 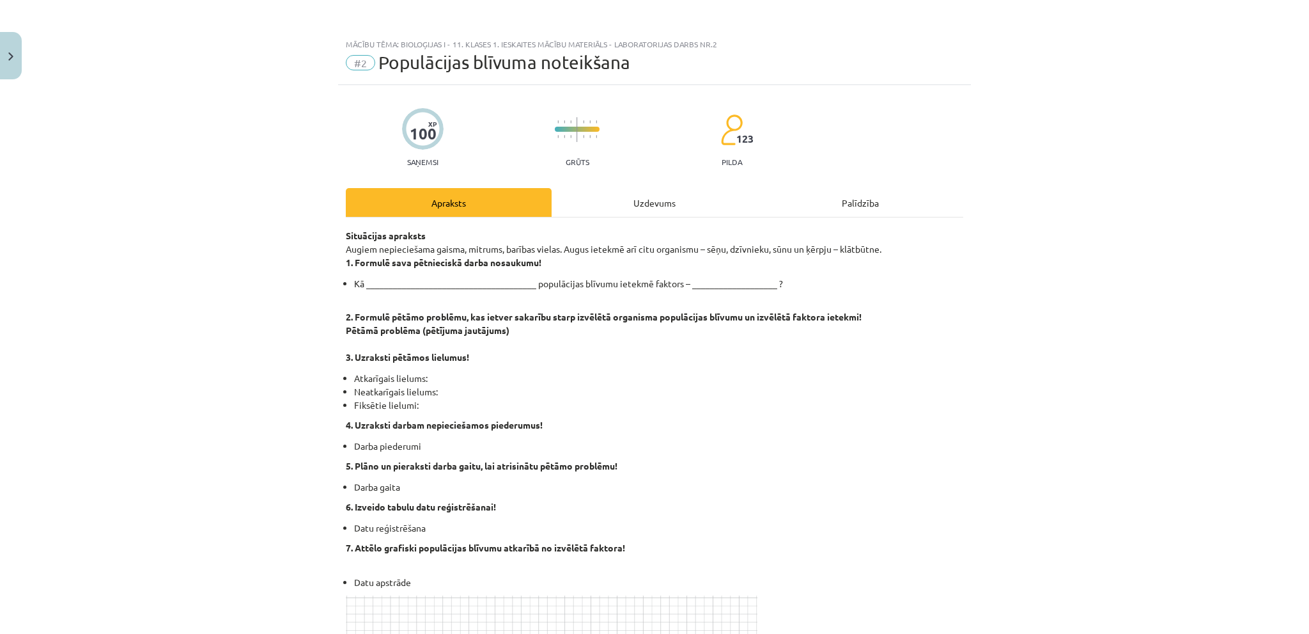 What do you see at coordinates (658, 405) in the screenshot?
I see `li: Fiksētie lielumi:` at bounding box center [658, 405].